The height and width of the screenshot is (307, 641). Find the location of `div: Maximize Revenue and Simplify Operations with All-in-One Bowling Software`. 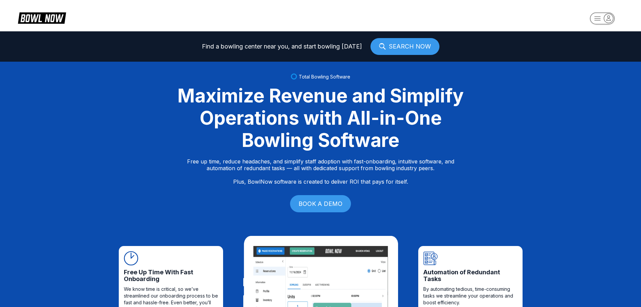

div: Maximize Revenue and Simplify Operations with All-in-One Bowling Software is located at coordinates (321, 118).